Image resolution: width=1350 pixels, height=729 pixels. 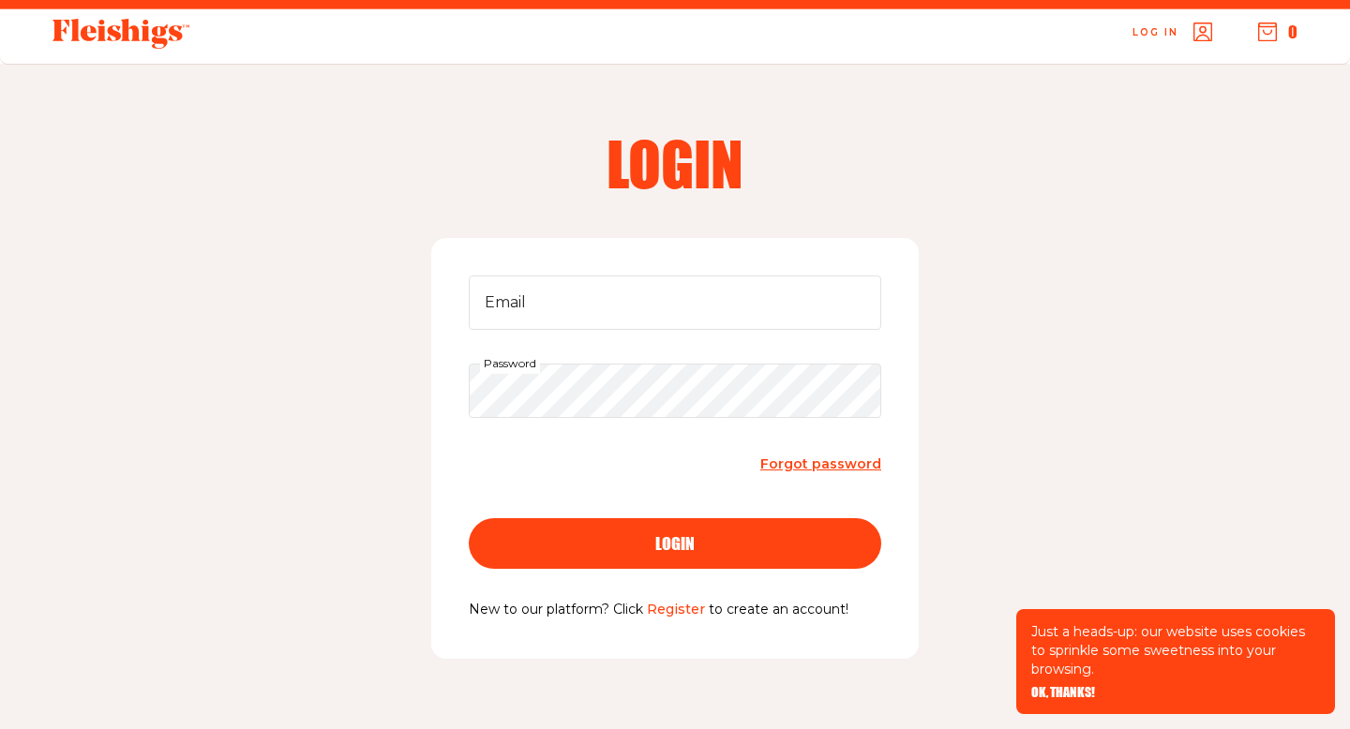 What do you see at coordinates (676, 609) in the screenshot?
I see `a: Register` at bounding box center [676, 609].